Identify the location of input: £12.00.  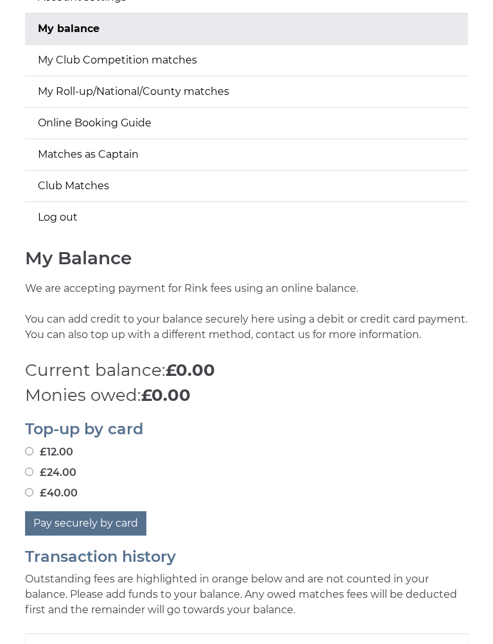
(29, 452).